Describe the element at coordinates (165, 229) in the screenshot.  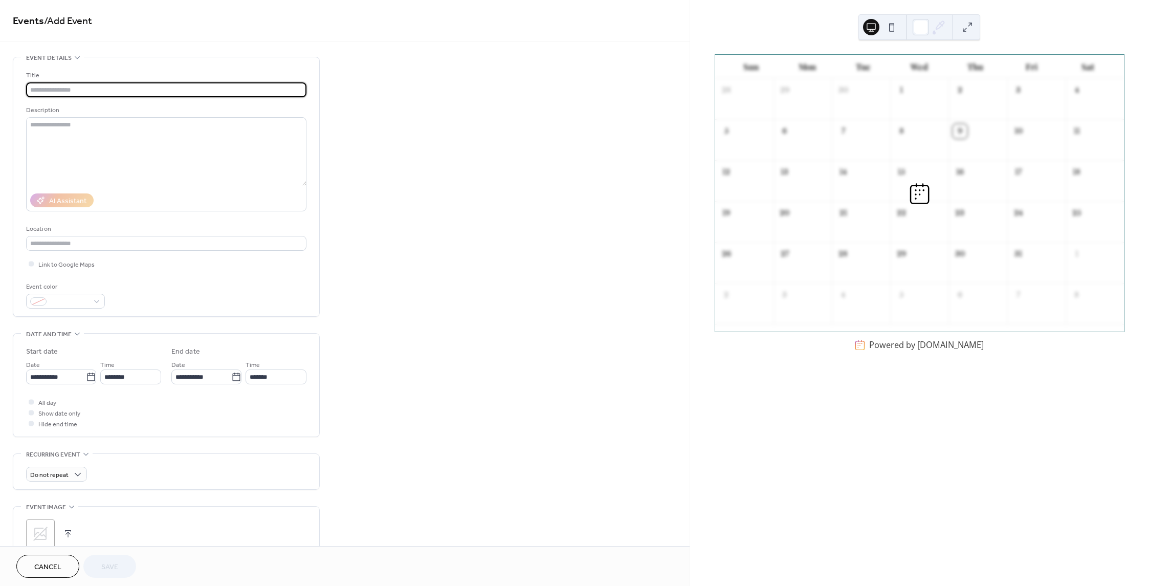
I see `div: Location` at that location.